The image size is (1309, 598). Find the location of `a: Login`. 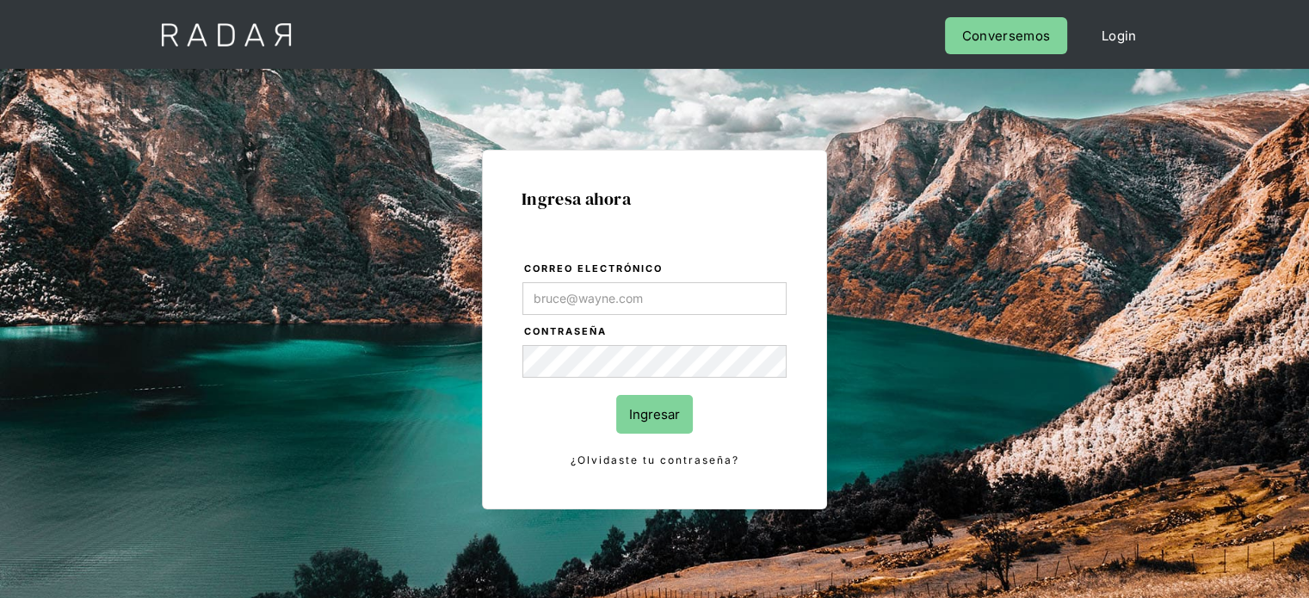

a: Login is located at coordinates (1119, 35).